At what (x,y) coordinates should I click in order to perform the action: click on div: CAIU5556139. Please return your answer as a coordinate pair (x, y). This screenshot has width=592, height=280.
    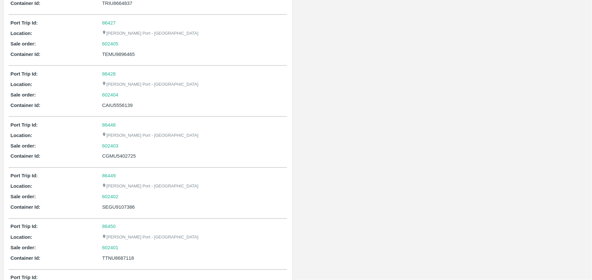
    Looking at the image, I should click on (194, 105).